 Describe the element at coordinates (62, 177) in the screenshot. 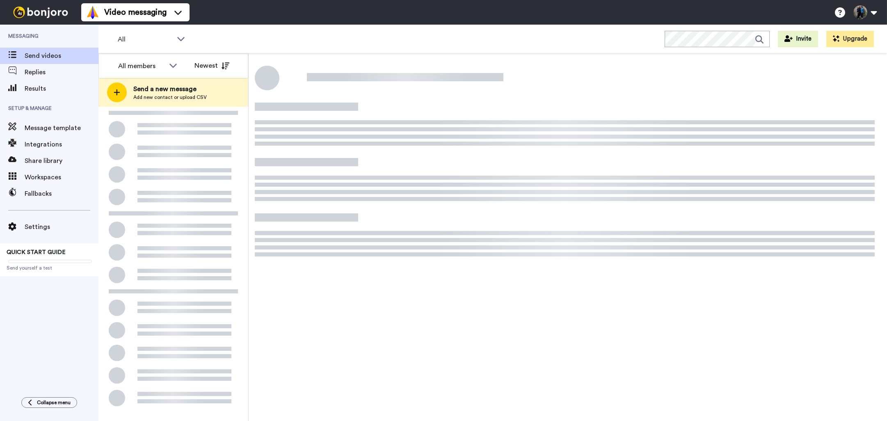

I see `span: Workspaces` at that location.